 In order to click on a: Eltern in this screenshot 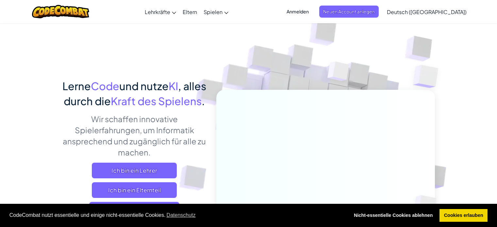, I will do `click(190, 12)`.